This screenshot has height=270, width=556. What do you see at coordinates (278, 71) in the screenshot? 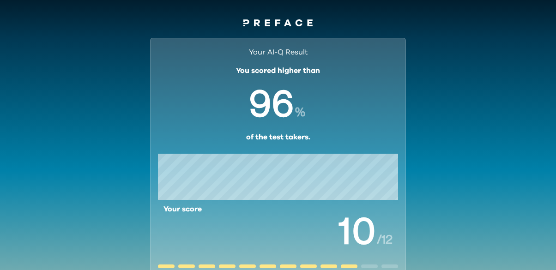
I see `p: You scored higher than` at bounding box center [278, 71].